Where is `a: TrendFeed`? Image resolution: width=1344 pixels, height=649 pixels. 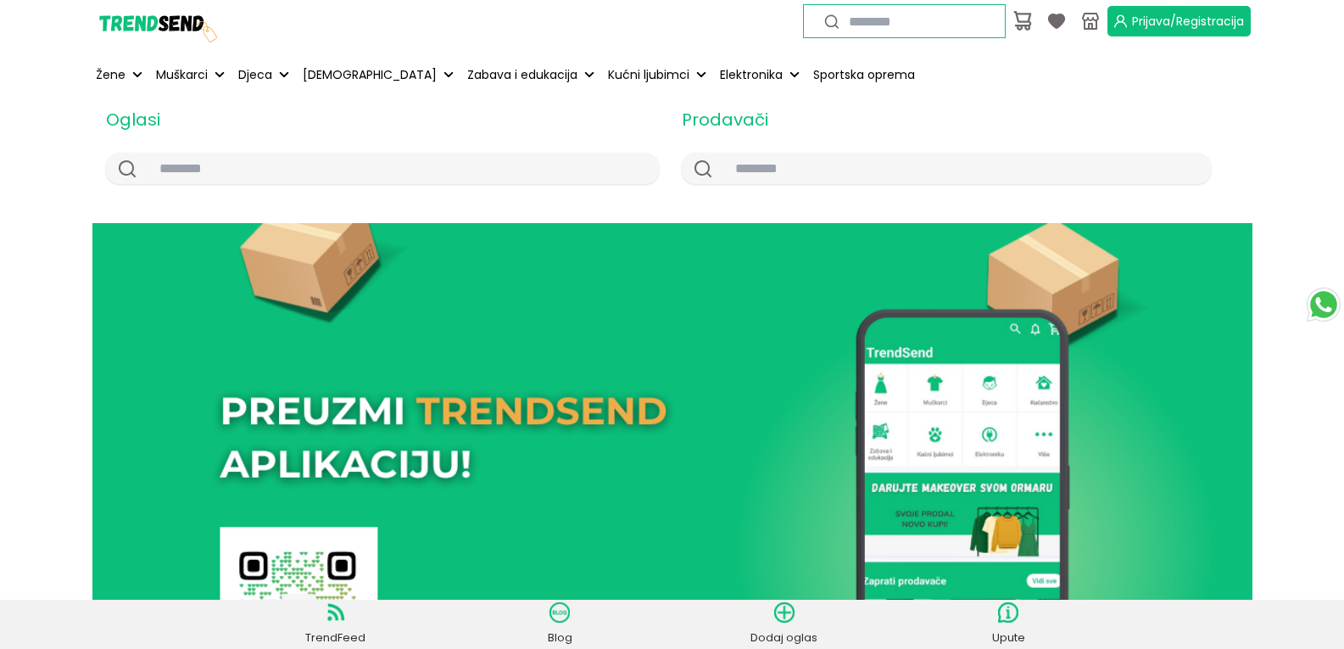 a: TrendFeed is located at coordinates (336, 624).